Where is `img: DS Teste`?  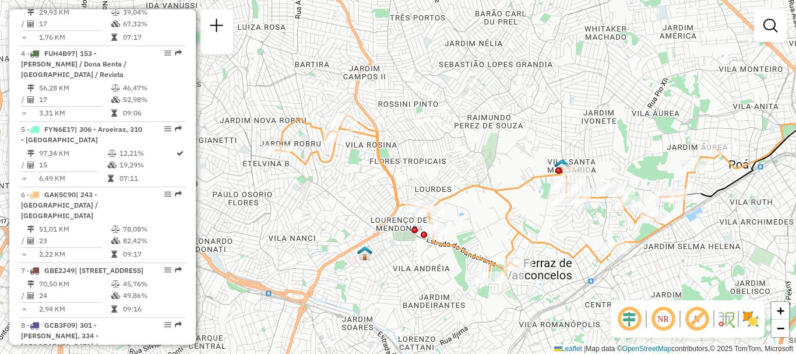
img: DS Teste is located at coordinates (365, 253).